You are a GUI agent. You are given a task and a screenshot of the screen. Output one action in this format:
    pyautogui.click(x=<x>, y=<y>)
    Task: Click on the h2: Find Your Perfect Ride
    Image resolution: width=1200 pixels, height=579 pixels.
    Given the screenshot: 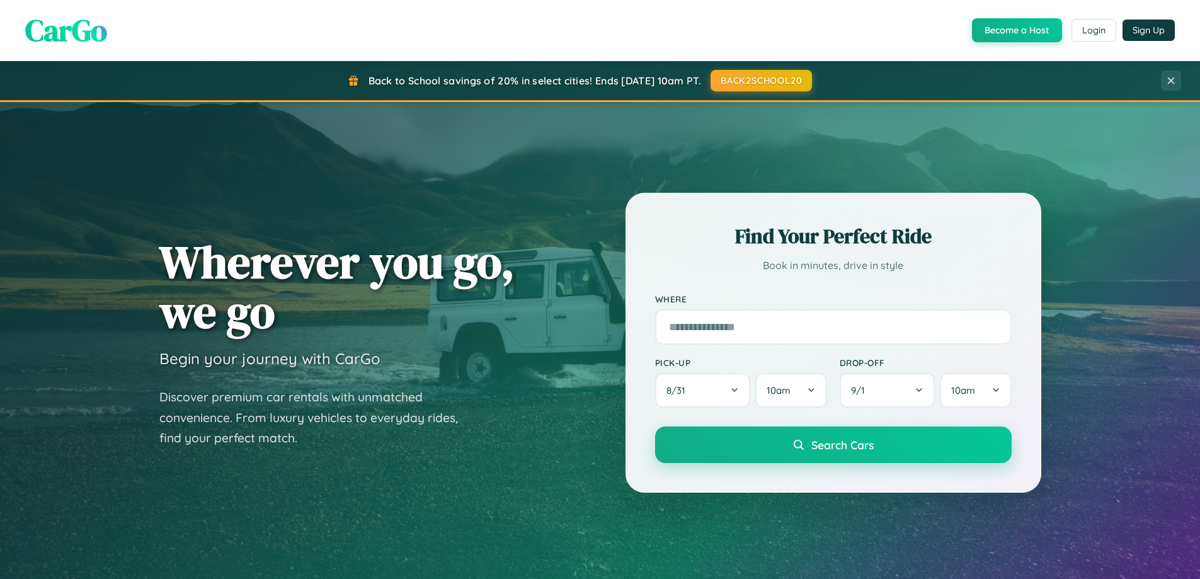 What is the action you would take?
    pyautogui.click(x=833, y=236)
    